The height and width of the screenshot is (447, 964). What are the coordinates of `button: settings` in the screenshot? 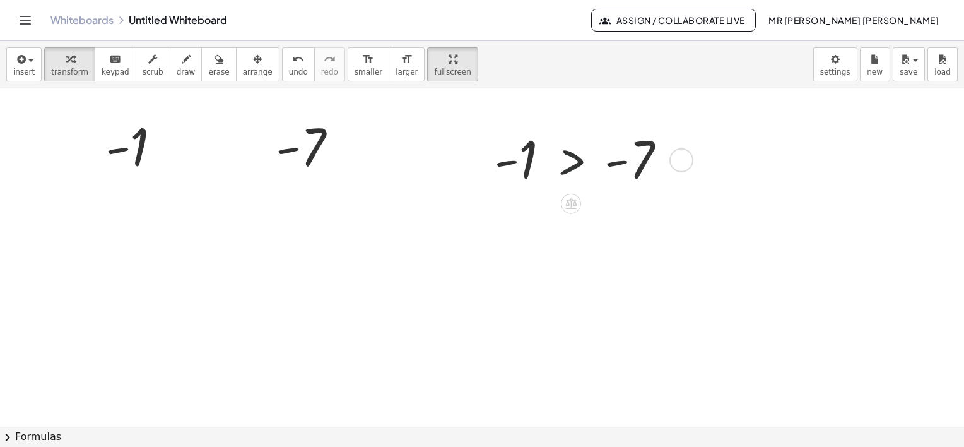 It's located at (835, 64).